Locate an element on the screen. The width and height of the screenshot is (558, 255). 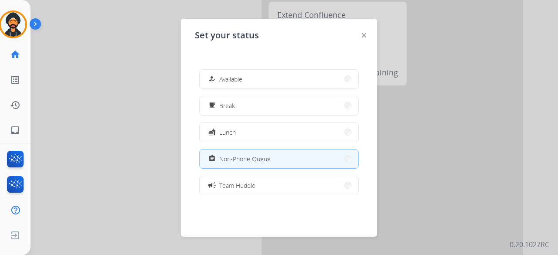
mat-icon: campaign is located at coordinates (212, 185).